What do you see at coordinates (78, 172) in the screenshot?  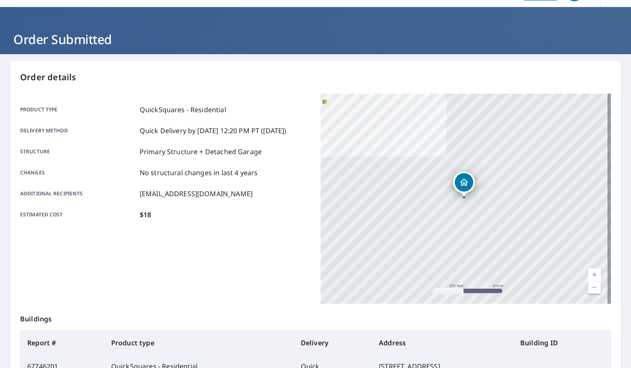 I see `p: Changes` at bounding box center [78, 172].